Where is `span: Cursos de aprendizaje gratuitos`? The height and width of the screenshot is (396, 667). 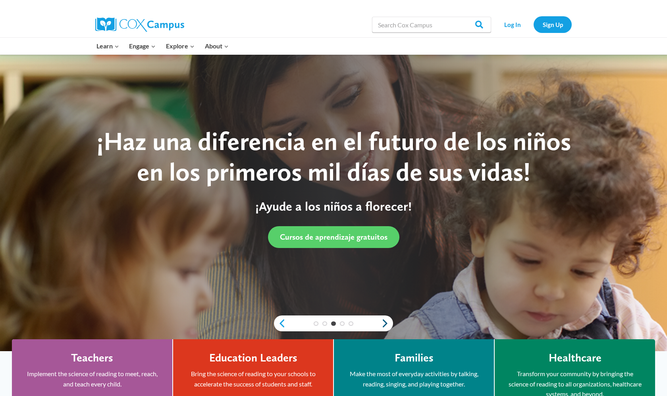
span: Cursos de aprendizaje gratuitos is located at coordinates (334, 237).